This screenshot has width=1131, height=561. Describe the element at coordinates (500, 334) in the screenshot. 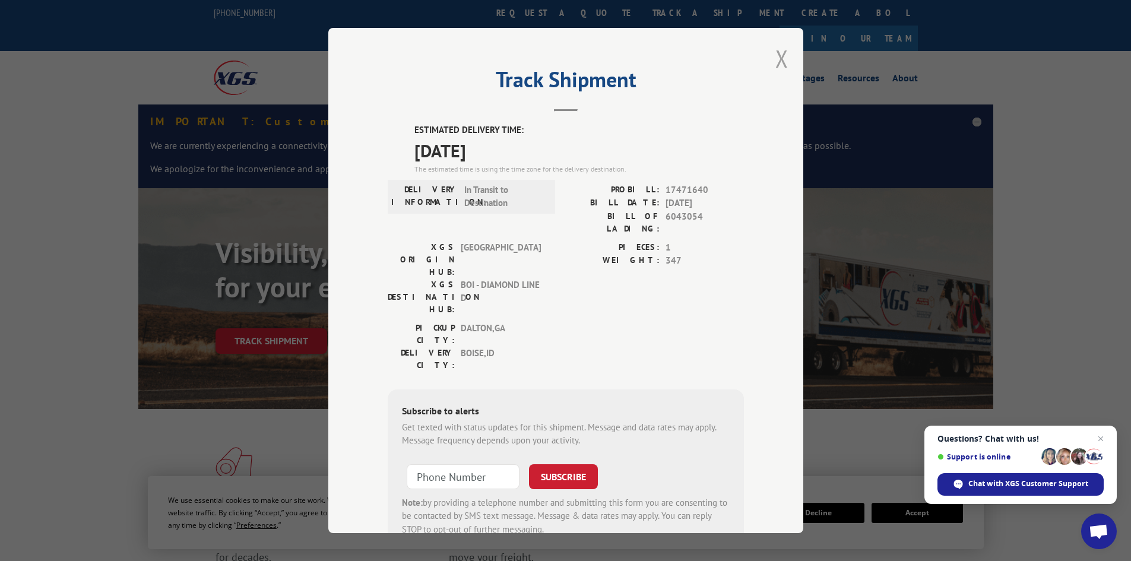

I see `span: DALTON , GA` at that location.